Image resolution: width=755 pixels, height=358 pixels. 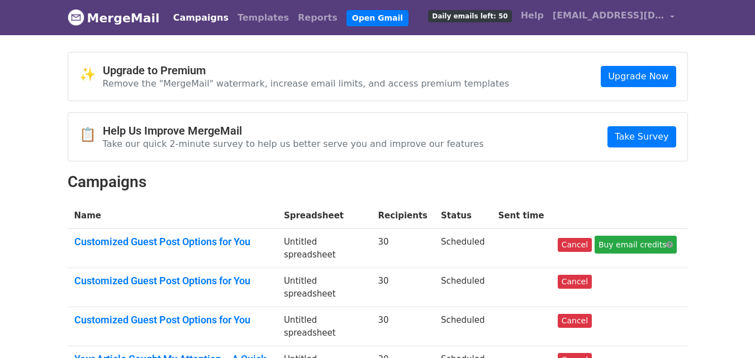 I want to click on a: Daily emails left: 50, so click(x=470, y=16).